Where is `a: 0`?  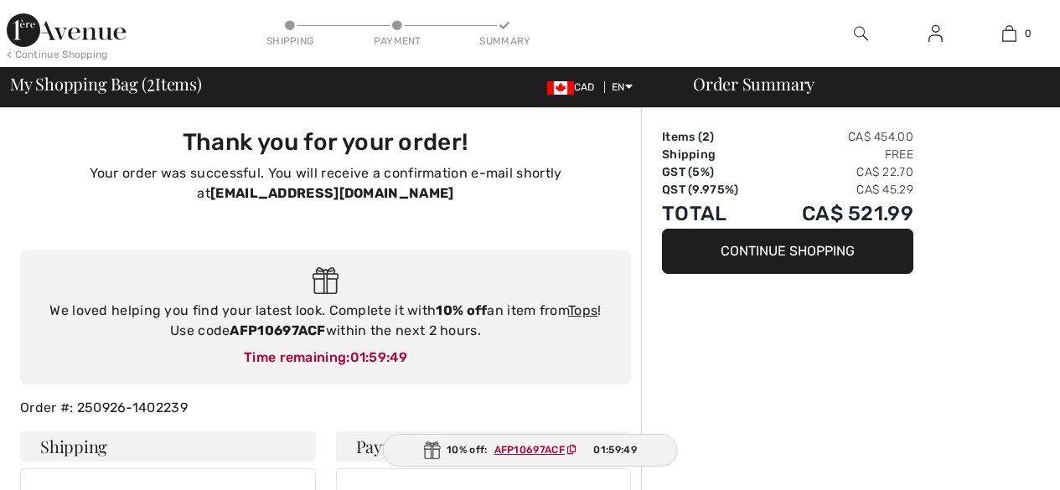 a: 0 is located at coordinates (1009, 34).